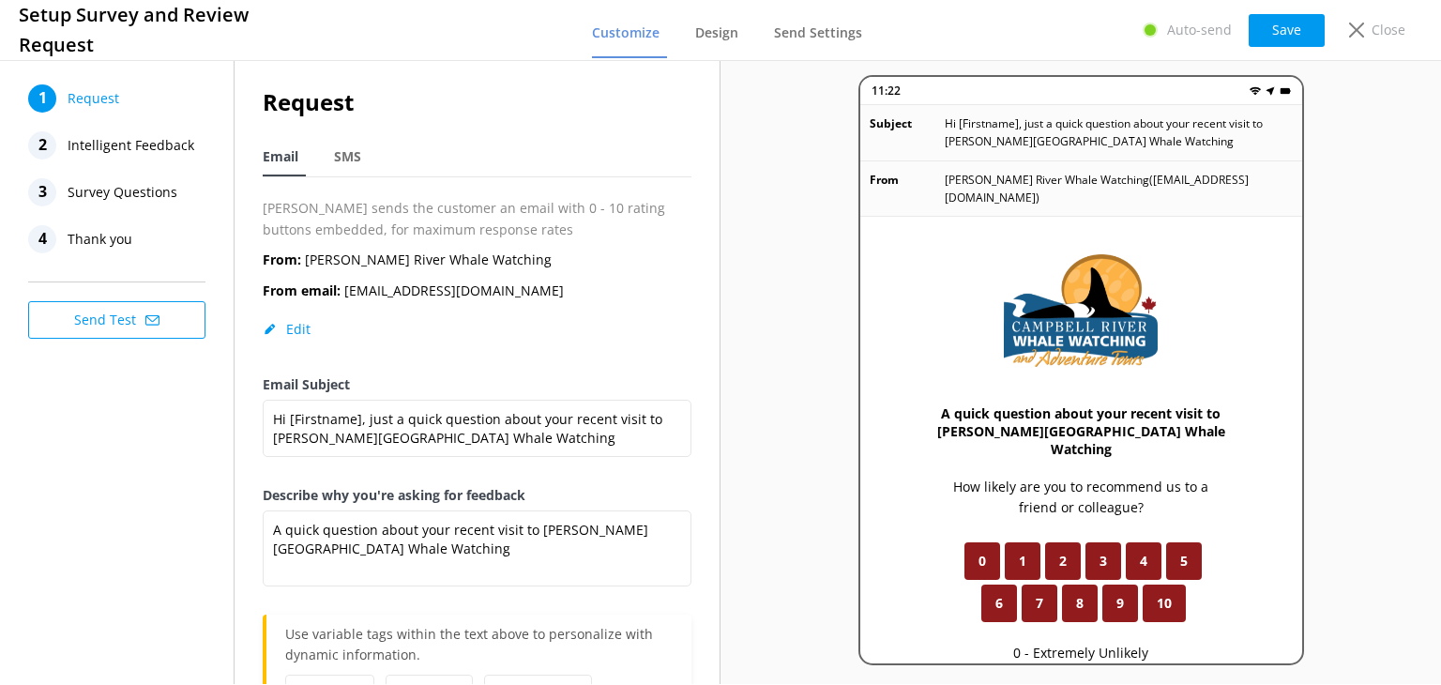 Image resolution: width=1441 pixels, height=685 pixels. I want to click on span: Email, so click(281, 157).